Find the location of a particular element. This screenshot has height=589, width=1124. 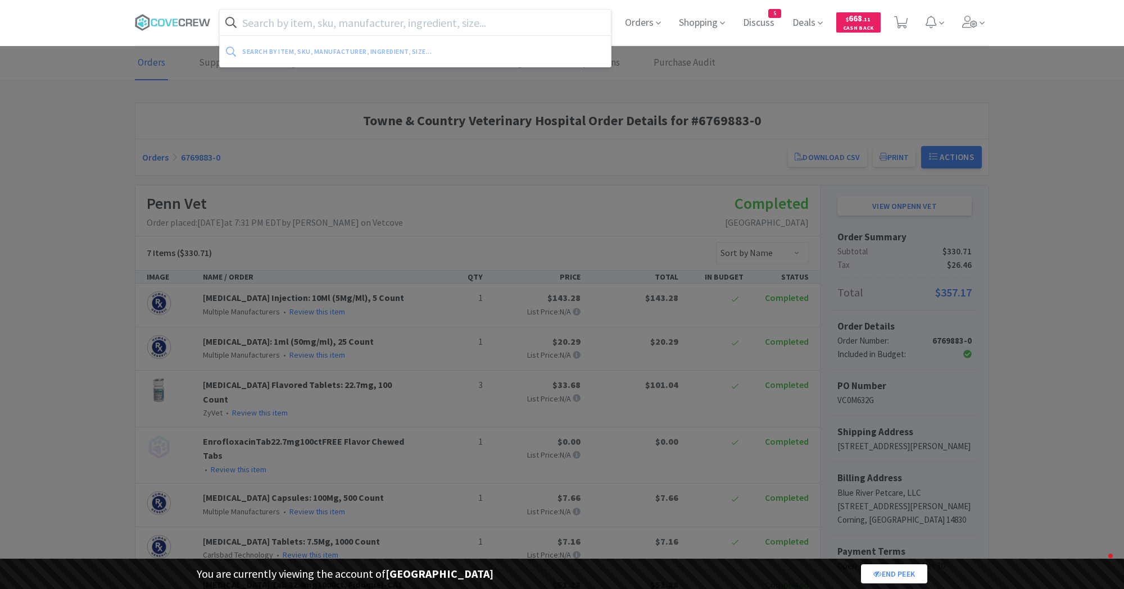

span: 5 is located at coordinates (774, 13).